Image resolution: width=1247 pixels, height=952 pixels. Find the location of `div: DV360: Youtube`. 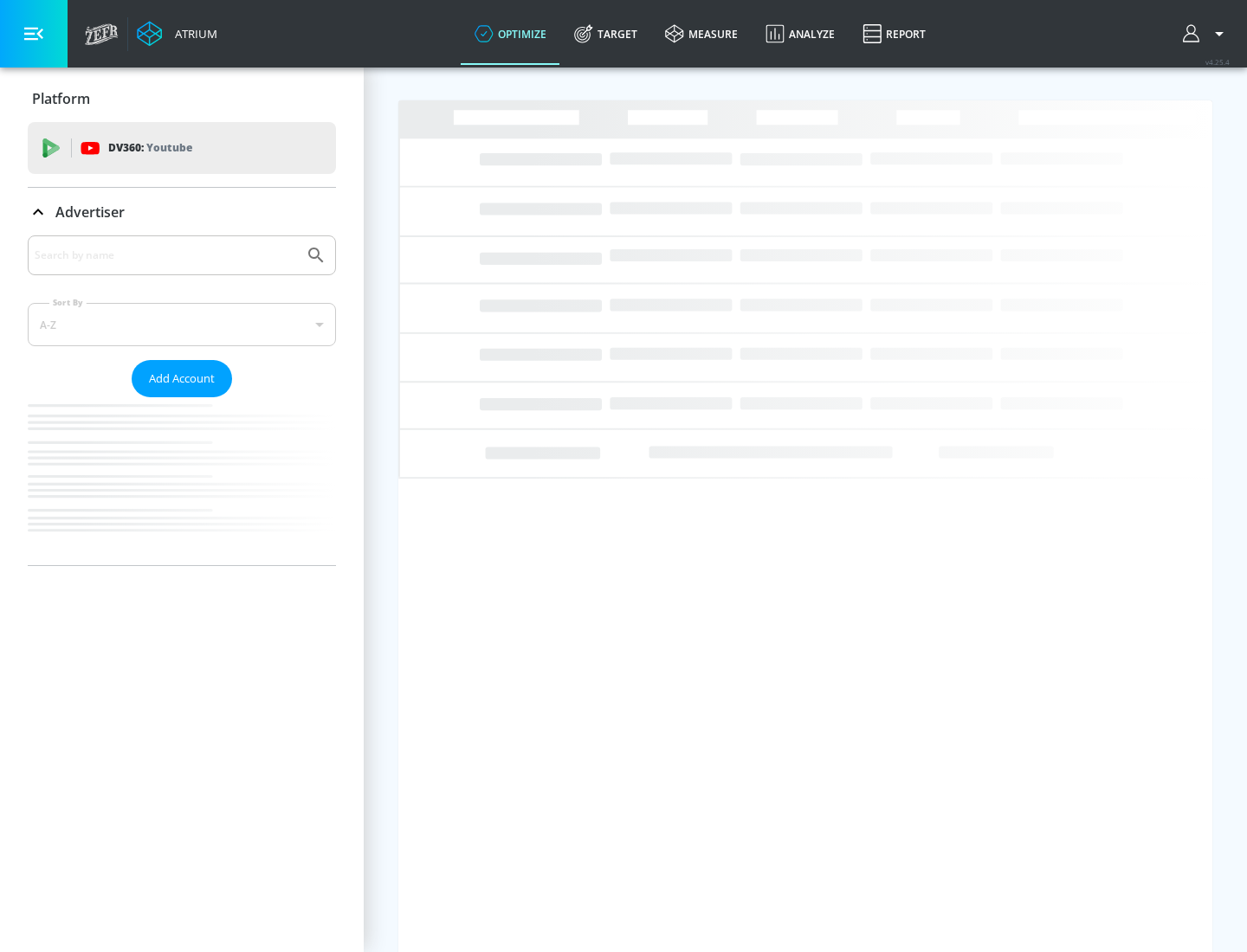

div: DV360: Youtube is located at coordinates (182, 148).